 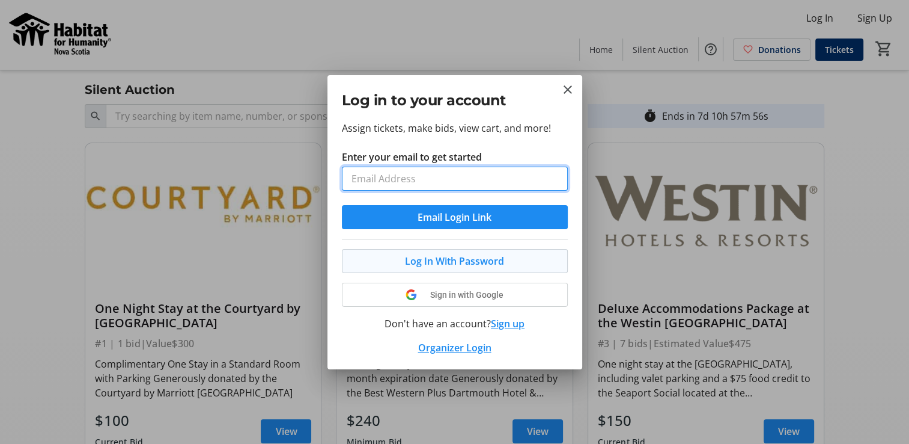 What do you see at coordinates (508, 323) in the screenshot?
I see `button: Sign up` at bounding box center [508, 323].